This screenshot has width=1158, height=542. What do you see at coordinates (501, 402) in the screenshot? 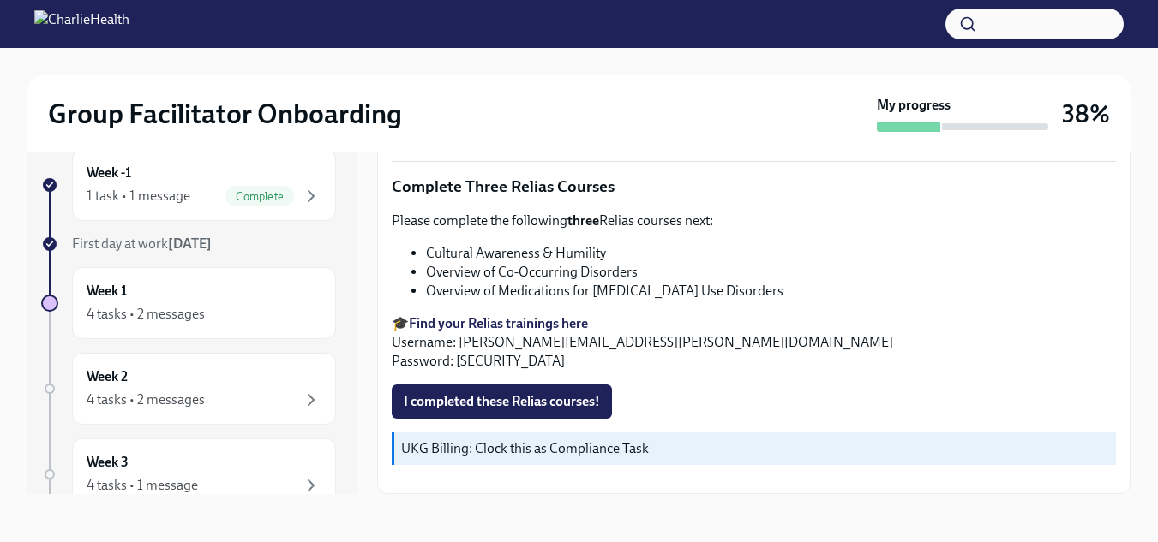
I see `span: I completed these Relias courses!` at bounding box center [501, 402].